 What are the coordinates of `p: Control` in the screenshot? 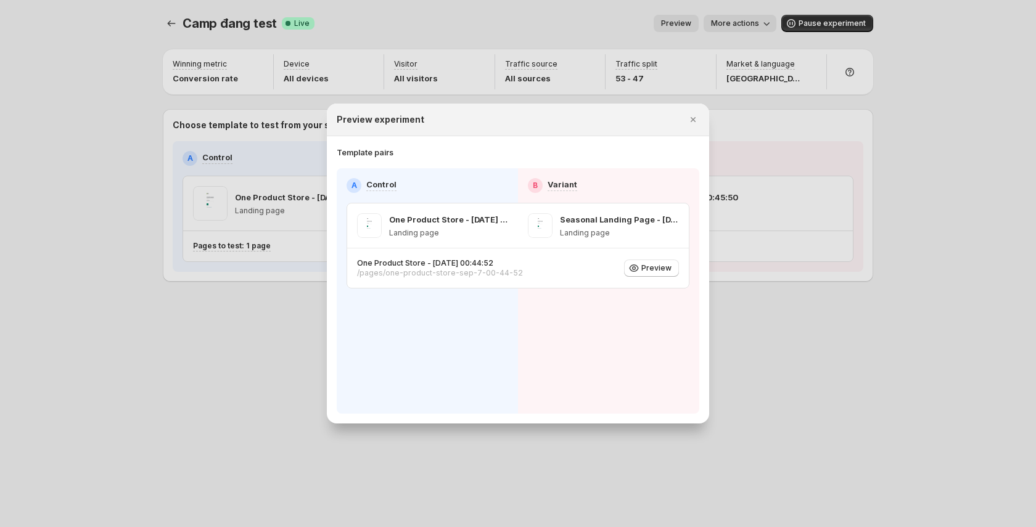 It's located at (381, 184).